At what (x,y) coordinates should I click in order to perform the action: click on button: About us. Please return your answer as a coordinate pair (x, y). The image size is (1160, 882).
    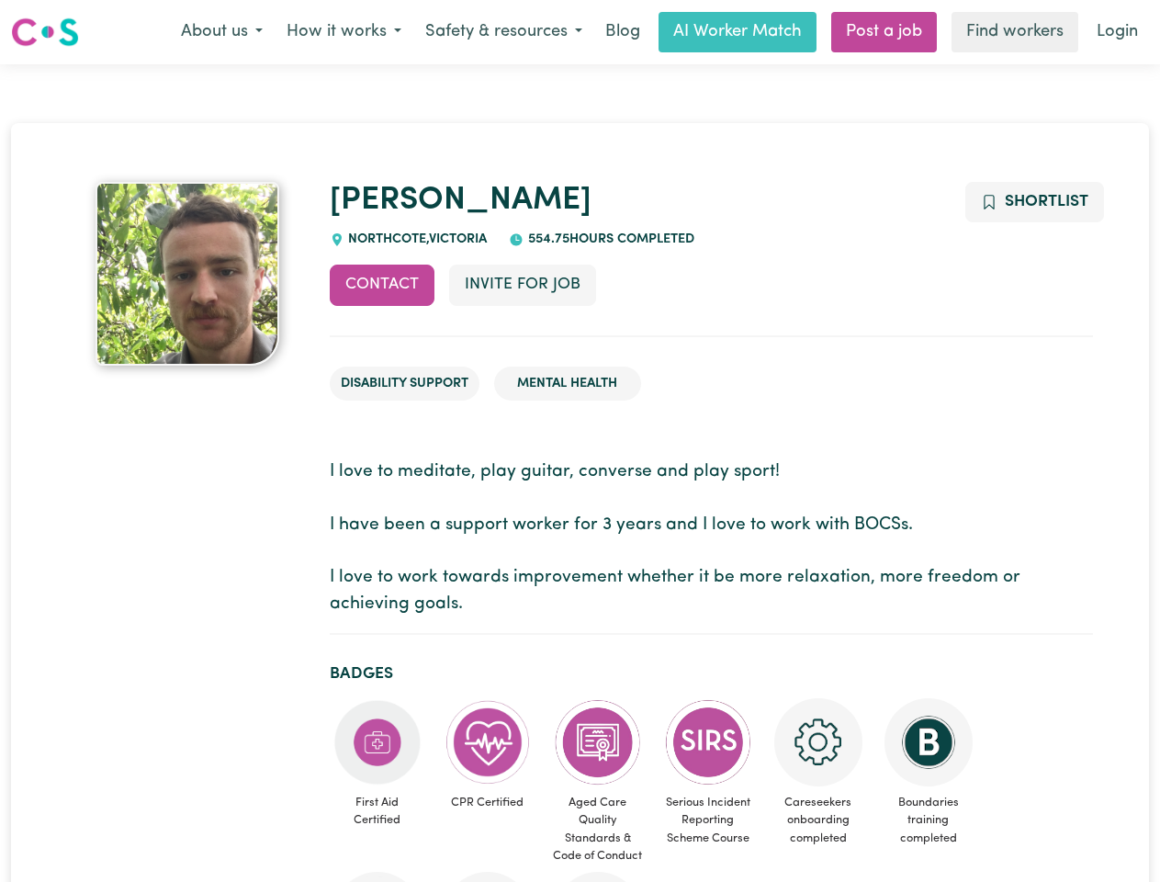
    Looking at the image, I should click on (221, 32).